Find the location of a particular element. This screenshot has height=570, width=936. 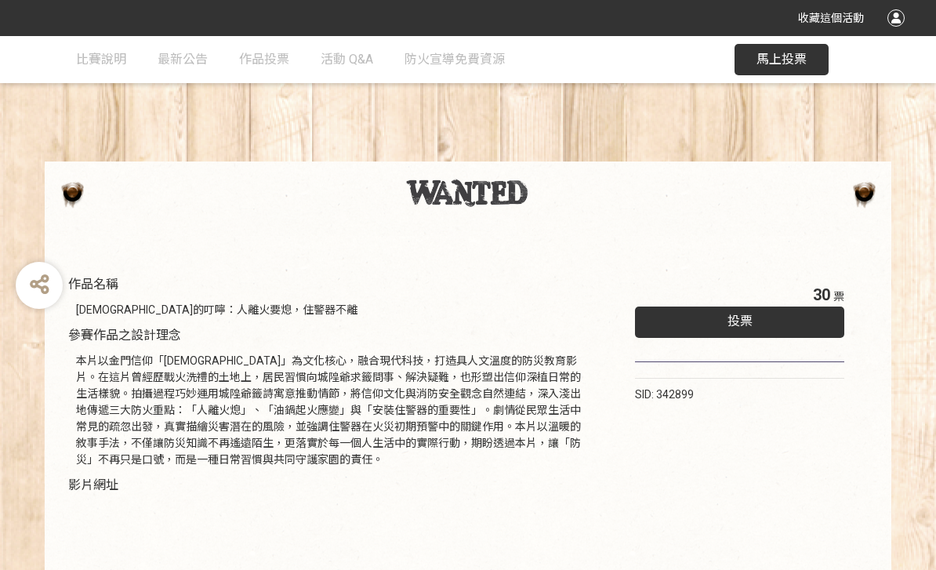

a: 防火宣導免費資源 is located at coordinates (455, 60).